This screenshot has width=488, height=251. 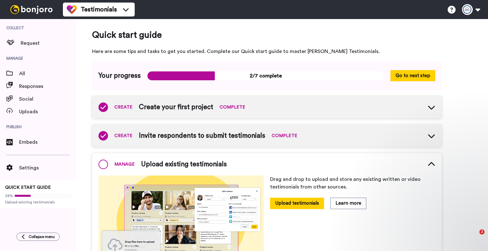 I want to click on span: Here are some tips and tasks to get you started. Complete our Quick start guide to master [PERSON..., so click(x=267, y=51).